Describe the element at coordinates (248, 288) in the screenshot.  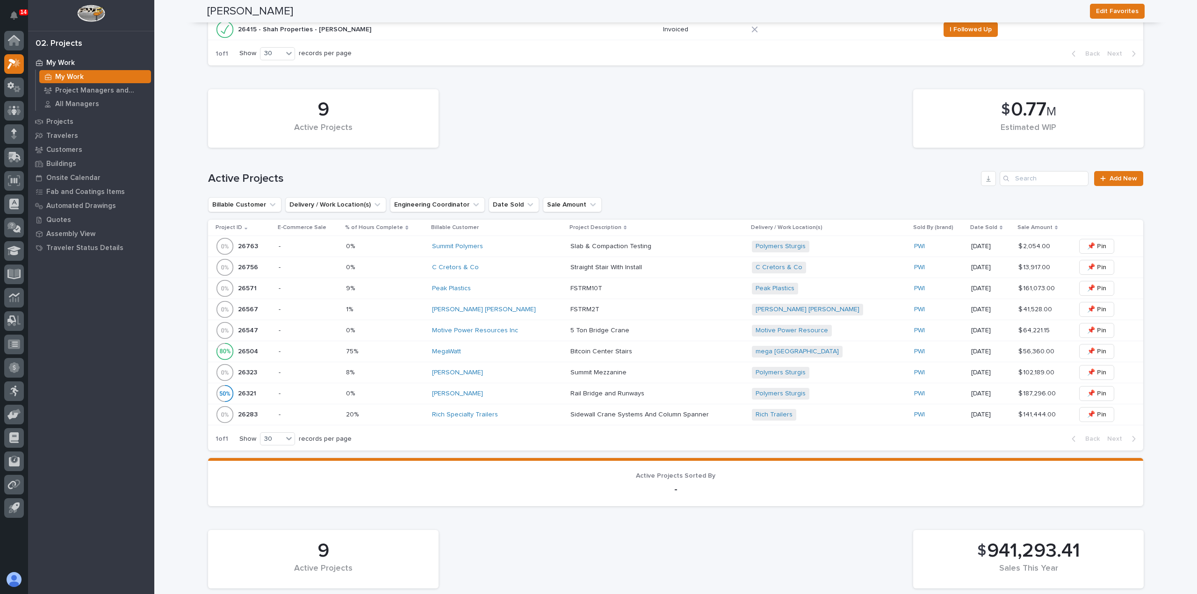
I see `p: 26571` at that location.